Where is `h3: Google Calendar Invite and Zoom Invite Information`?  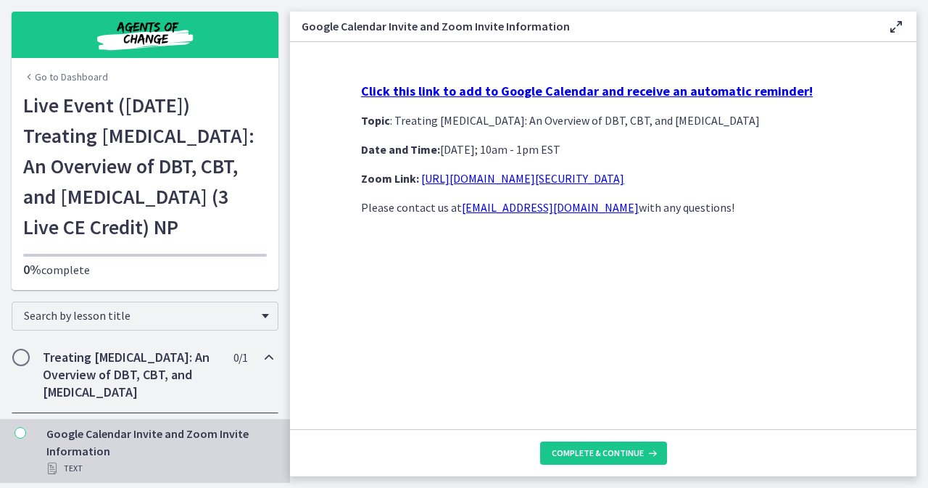
h3: Google Calendar Invite and Zoom Invite Information is located at coordinates (583, 26).